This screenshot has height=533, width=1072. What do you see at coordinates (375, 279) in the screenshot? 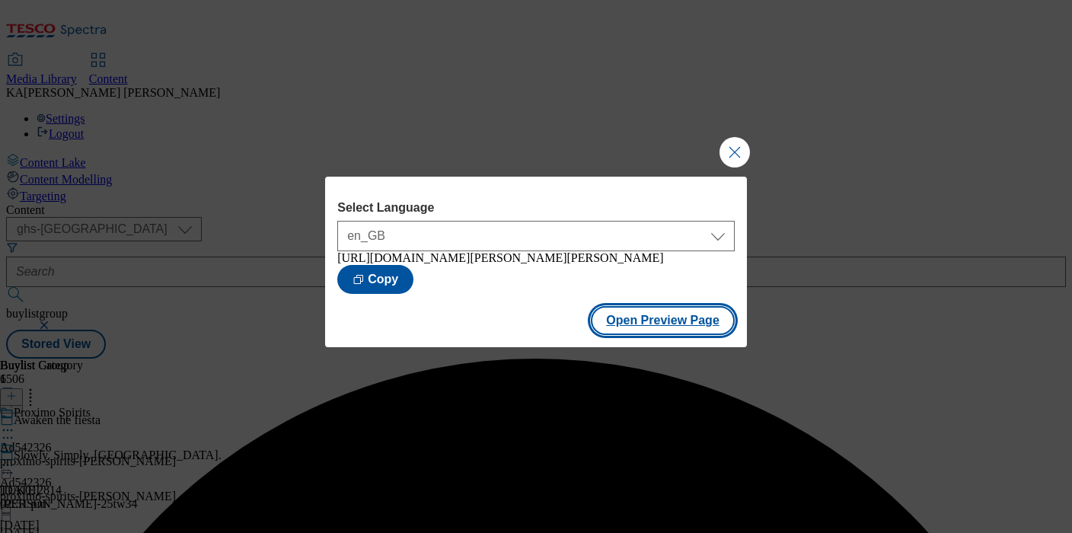
I see `button: Copy` at bounding box center [375, 279].